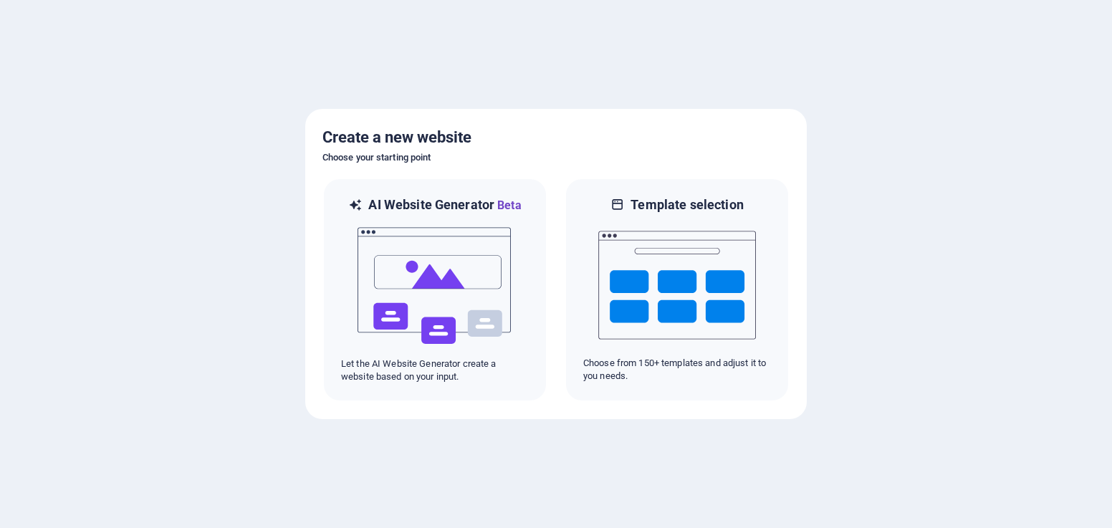  I want to click on img: ai, so click(435, 286).